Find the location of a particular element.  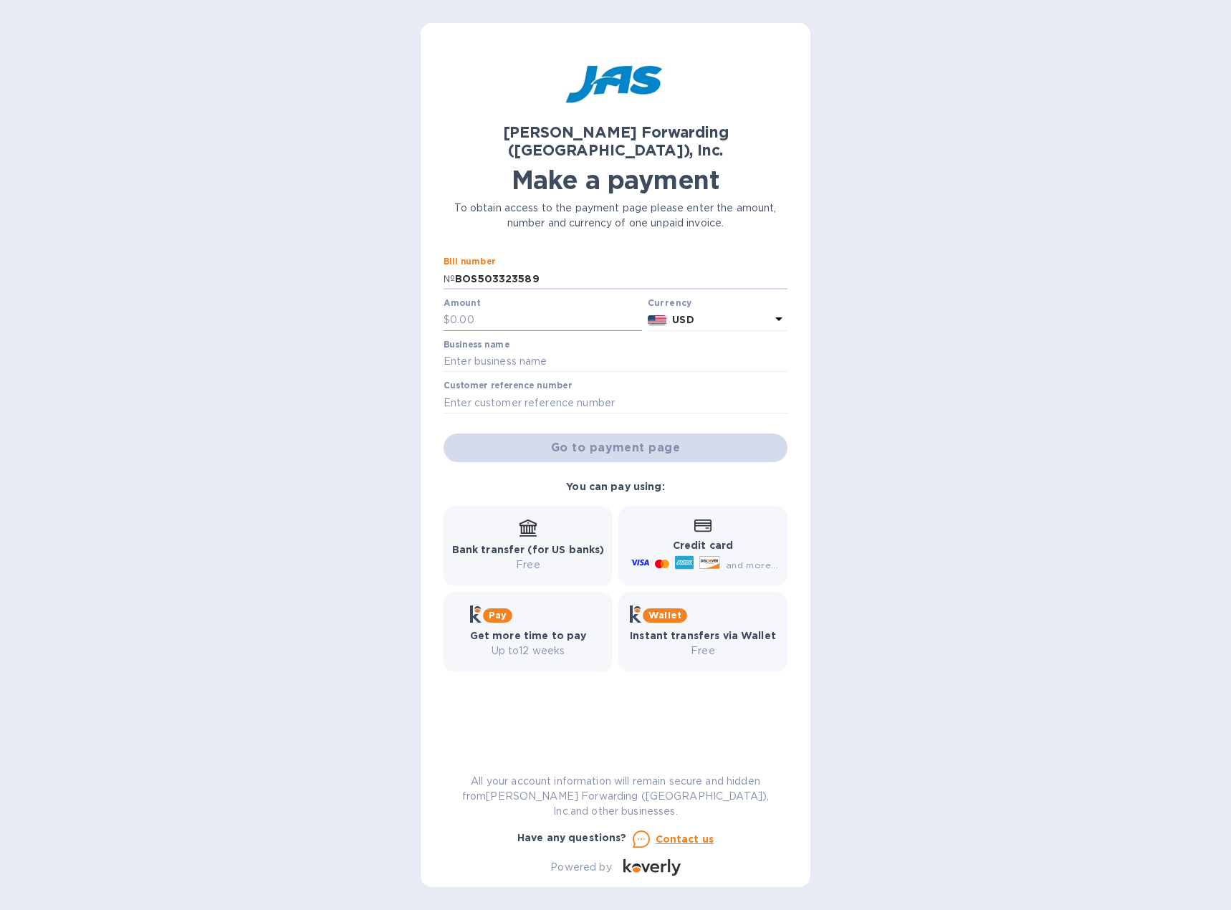

b: Pay is located at coordinates (497, 615).